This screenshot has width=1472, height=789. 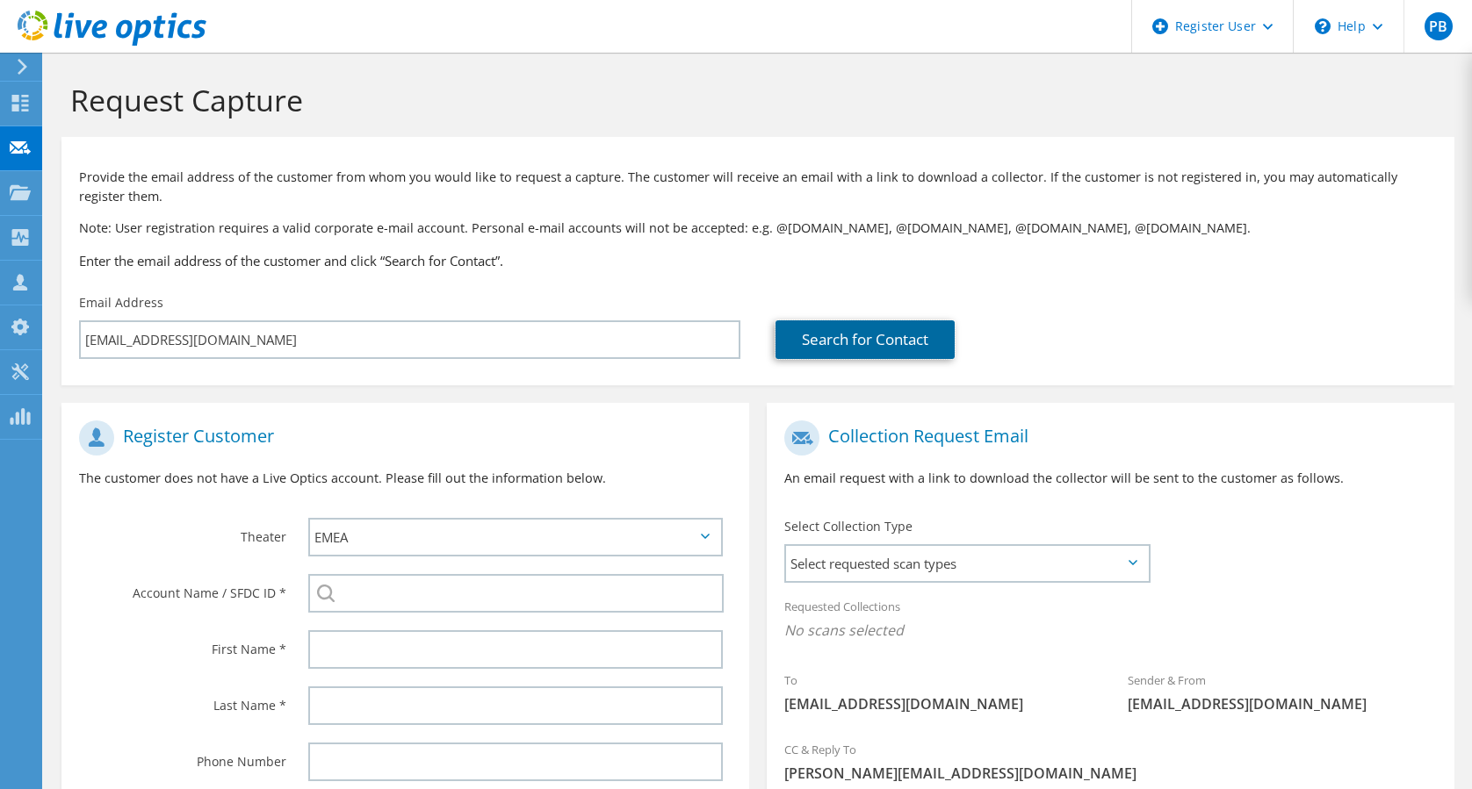 What do you see at coordinates (183, 588) in the screenshot?
I see `label: Account Name / SFDC ID *` at bounding box center [183, 588].